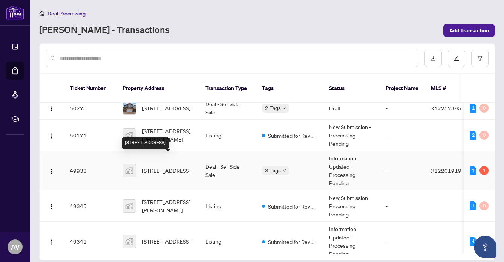  Describe the element at coordinates (351, 108) in the screenshot. I see `td: Draft` at that location.